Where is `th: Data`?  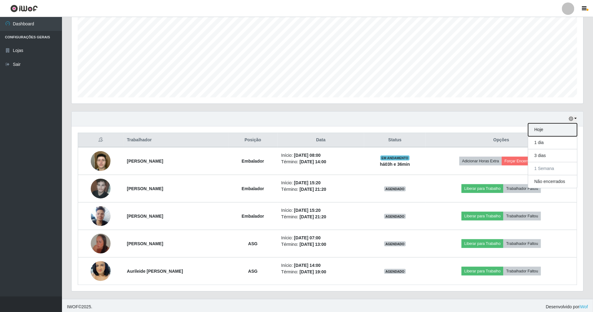
th: Data is located at coordinates (321, 140).